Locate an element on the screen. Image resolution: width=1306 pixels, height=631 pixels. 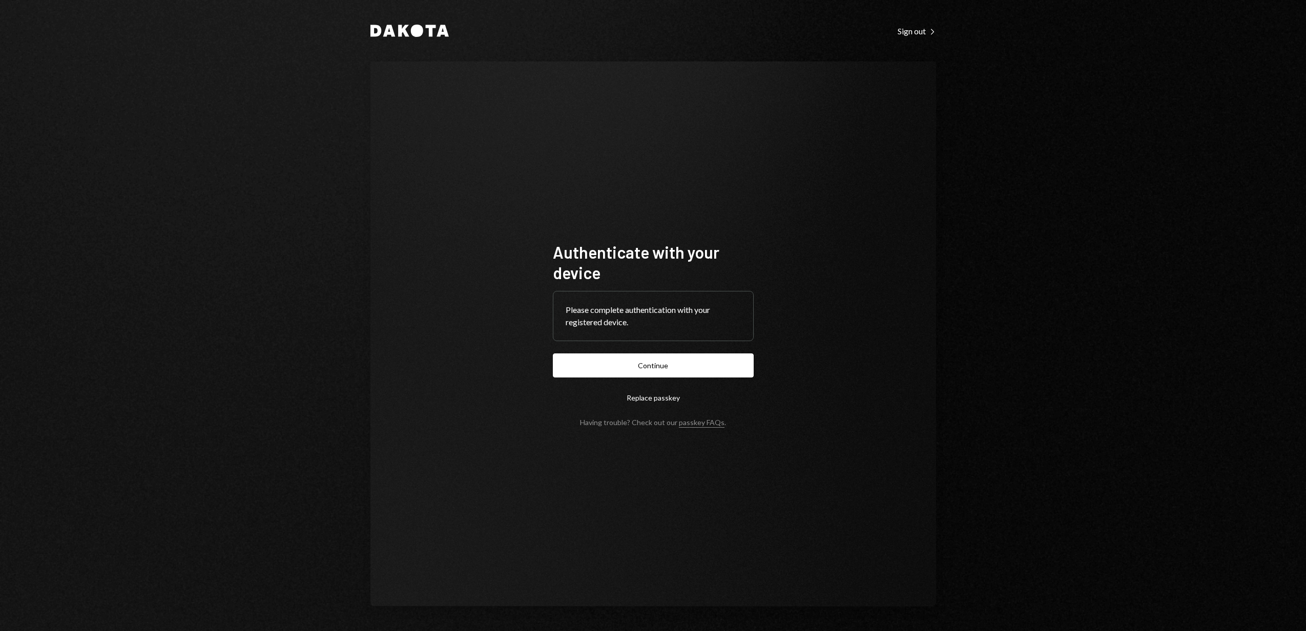
button: Replace passkey is located at coordinates (653, 398).